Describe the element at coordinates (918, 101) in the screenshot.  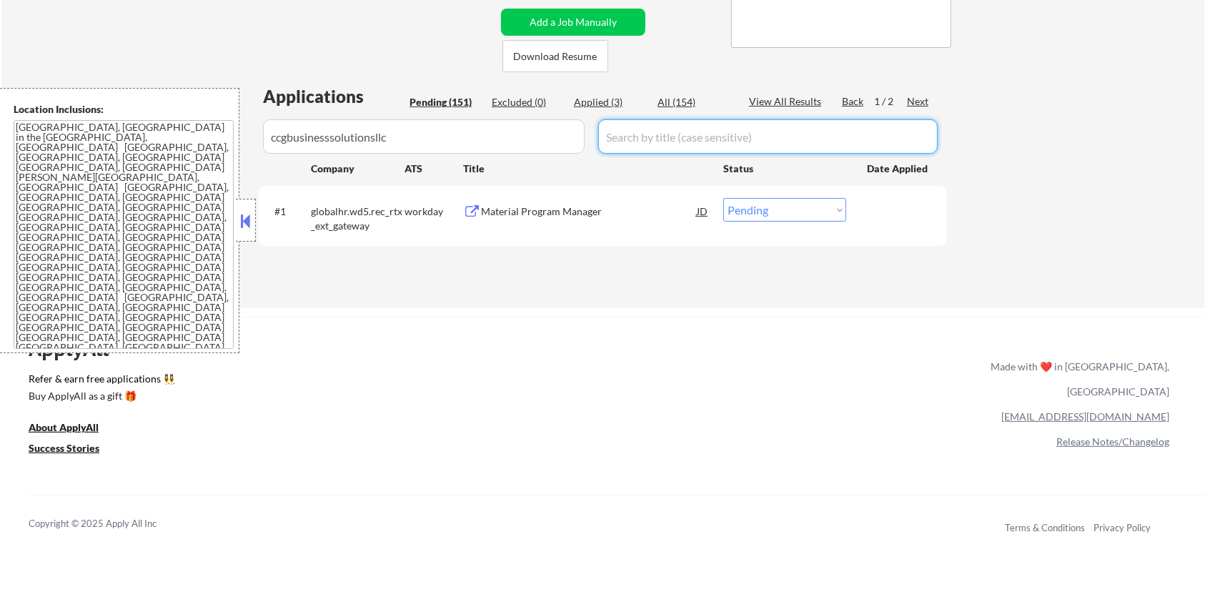
I see `div: Next` at that location.